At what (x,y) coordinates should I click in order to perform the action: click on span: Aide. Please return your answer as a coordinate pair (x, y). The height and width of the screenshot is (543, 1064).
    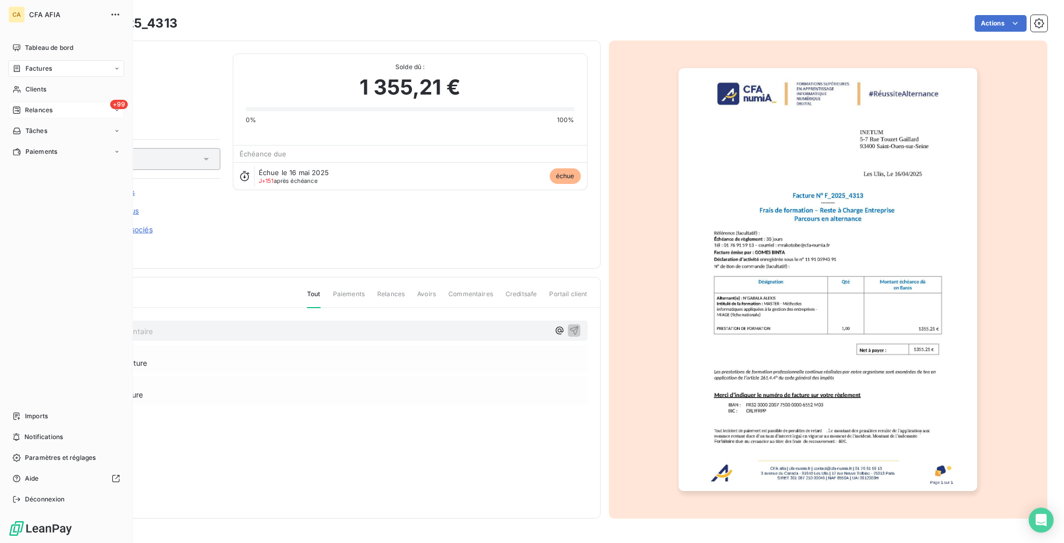
    Looking at the image, I should click on (32, 479).